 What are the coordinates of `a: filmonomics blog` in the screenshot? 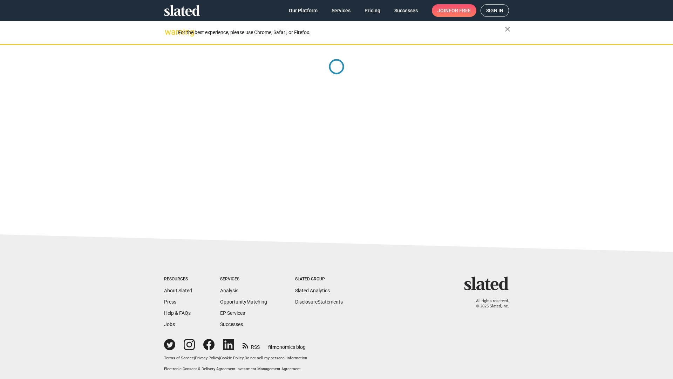 It's located at (287, 344).